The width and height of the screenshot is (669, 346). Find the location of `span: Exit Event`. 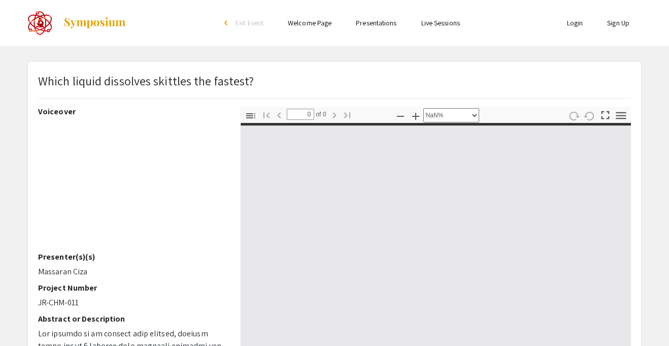

span: Exit Event is located at coordinates (249, 23).